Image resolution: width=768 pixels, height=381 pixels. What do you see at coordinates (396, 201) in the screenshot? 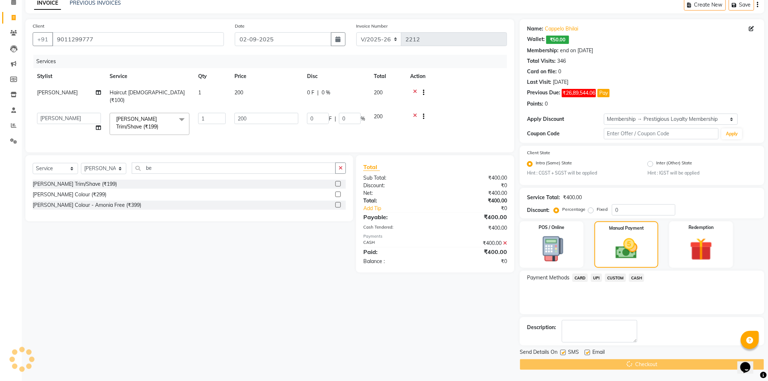
I see `div: Total:` at bounding box center [396, 201].